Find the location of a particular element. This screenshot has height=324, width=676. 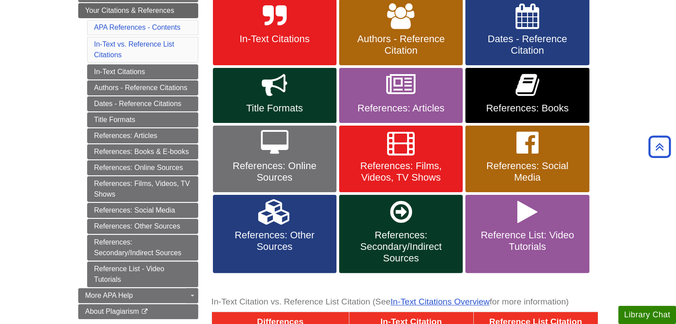

span: Authors - Reference Citation is located at coordinates (401, 45).